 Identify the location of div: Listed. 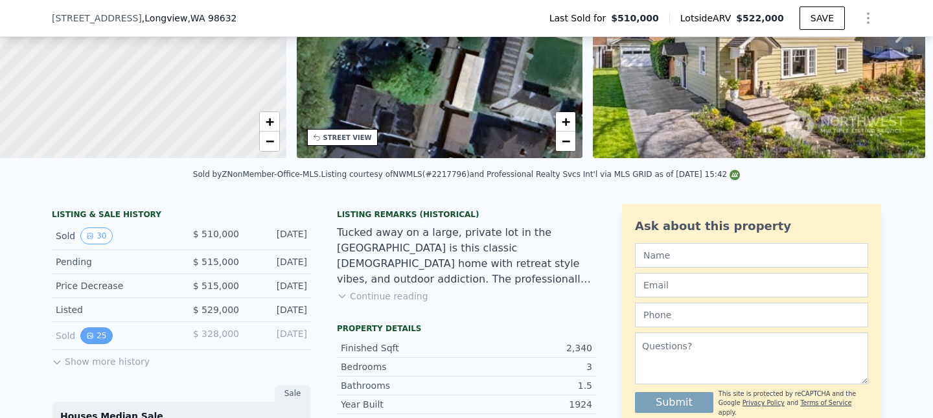
(113, 310).